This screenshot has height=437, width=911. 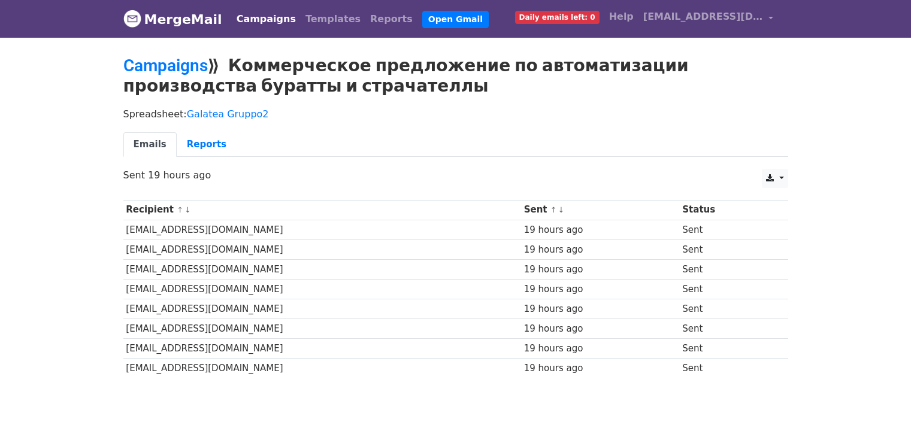 What do you see at coordinates (456, 114) in the screenshot?
I see `p: Spreadsheet:` at bounding box center [456, 114].